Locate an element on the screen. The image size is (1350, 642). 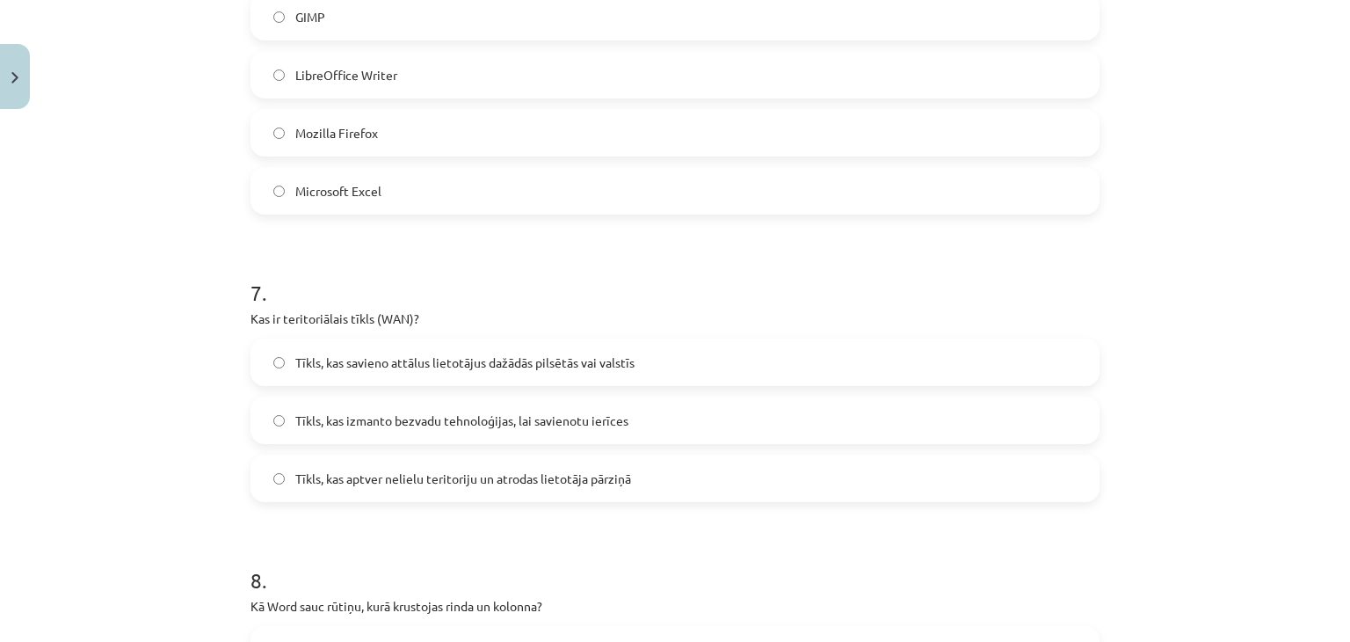
span: Tīkls, kas aptver nelielu teritoriju un atrodas lietotāja pārziņā is located at coordinates (463, 478).